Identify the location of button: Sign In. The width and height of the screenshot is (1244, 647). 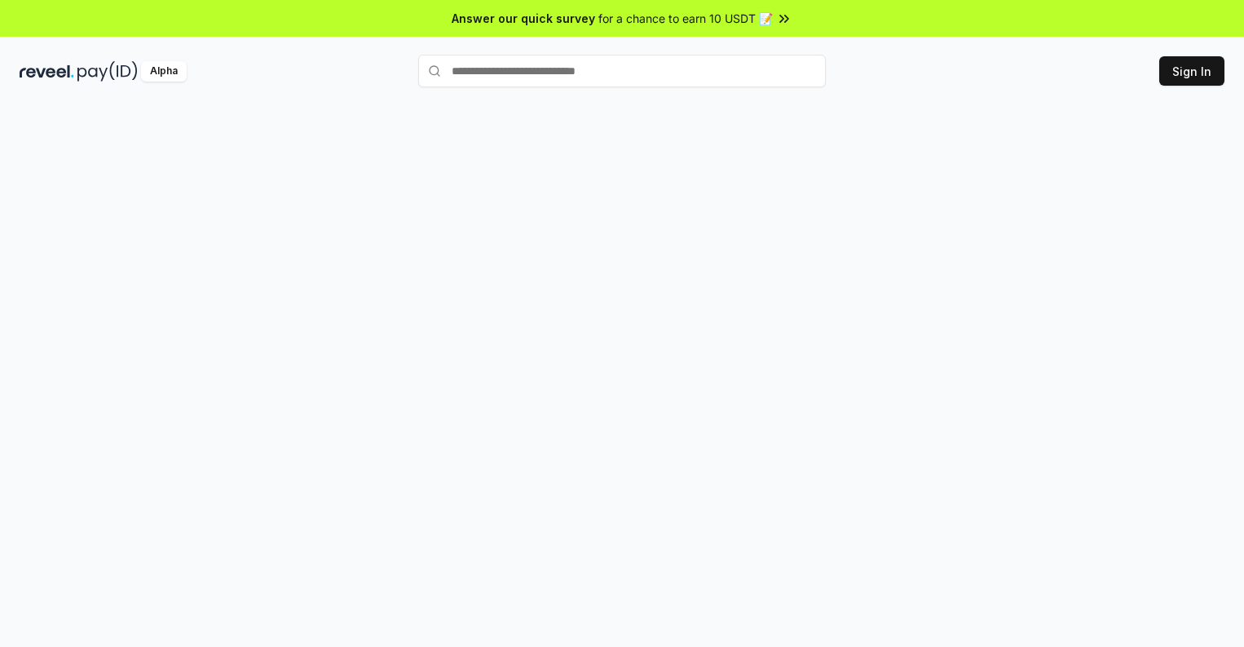
(1192, 71).